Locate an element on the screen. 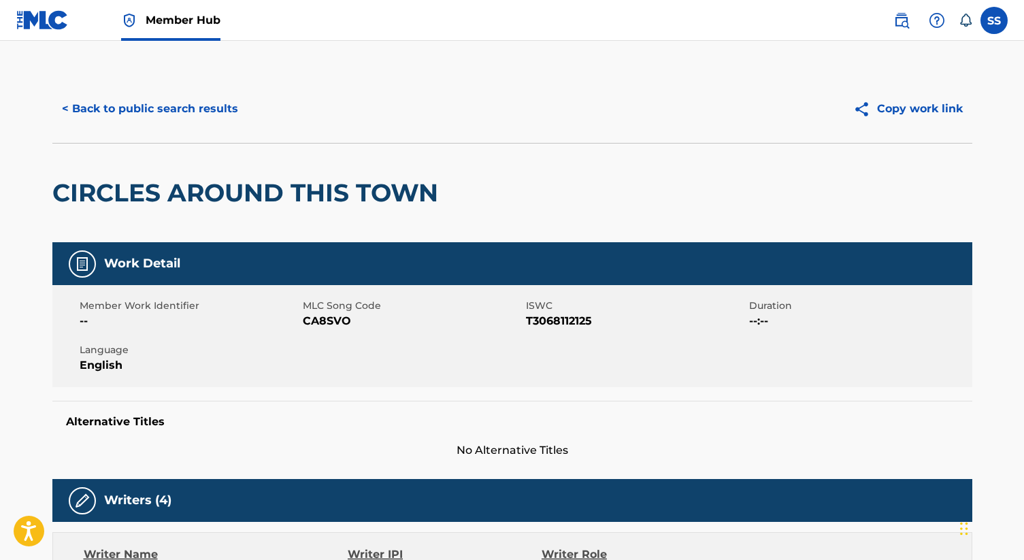 This screenshot has width=1024, height=560. div: Help is located at coordinates (937, 20).